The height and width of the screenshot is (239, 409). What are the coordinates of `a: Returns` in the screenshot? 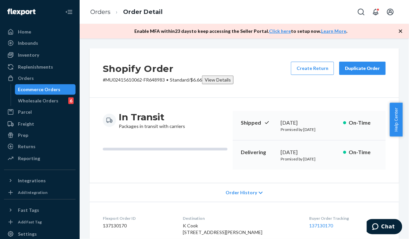 It's located at (40, 147).